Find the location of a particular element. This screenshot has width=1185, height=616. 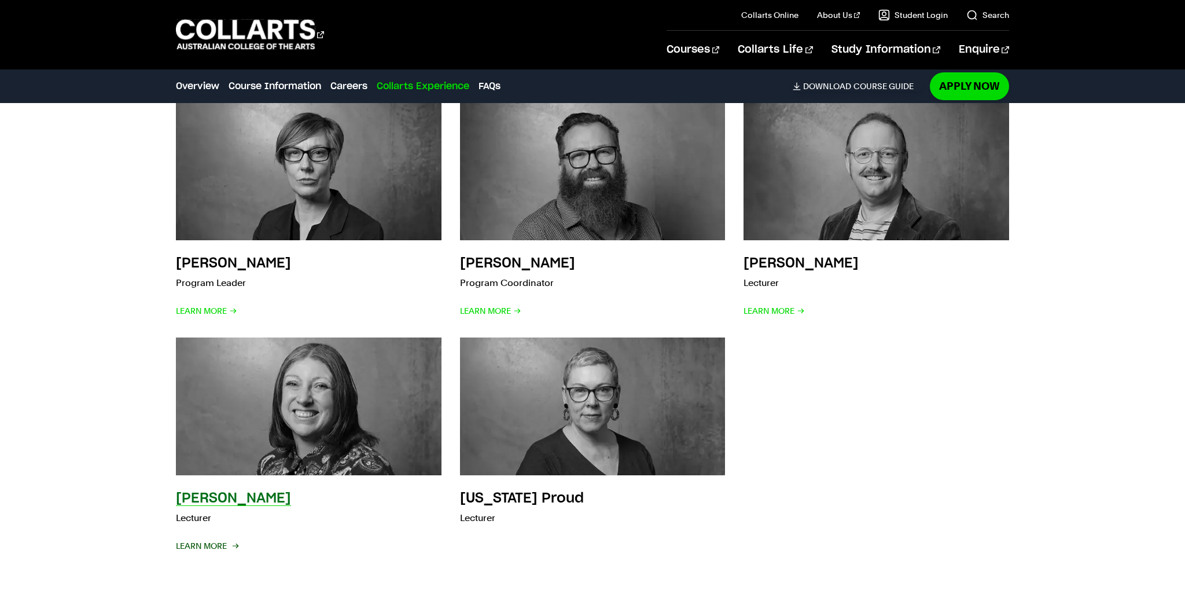

a: Collarts Experience is located at coordinates (423, 86).